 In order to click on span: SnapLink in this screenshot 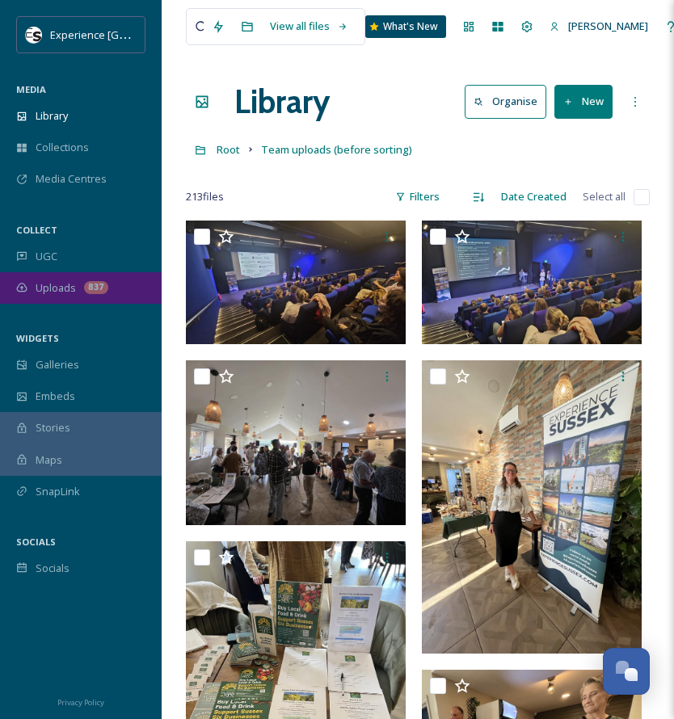, I will do `click(57, 491)`.